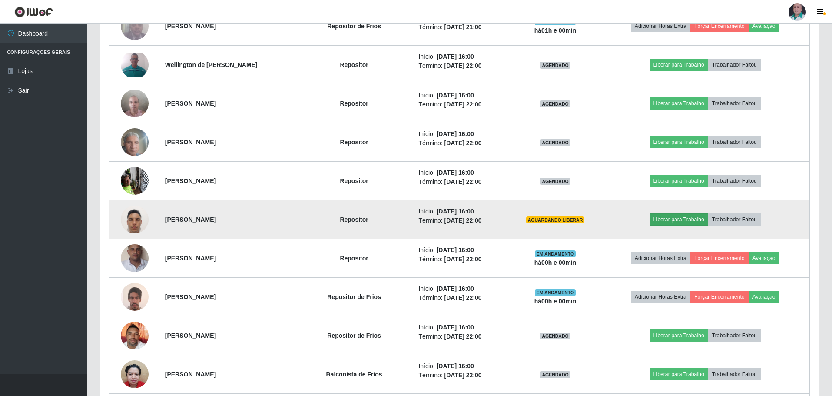 Image resolution: width=832 pixels, height=396 pixels. What do you see at coordinates (33, 12) in the screenshot?
I see `img: CoreUI Logo` at bounding box center [33, 12].